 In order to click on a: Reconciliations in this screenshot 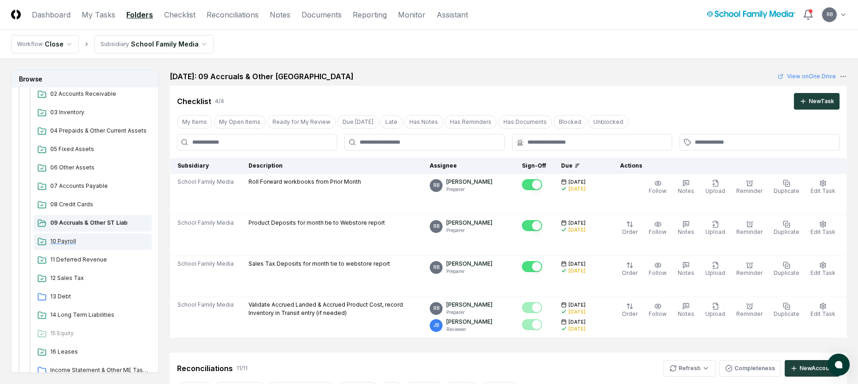, I will do `click(232, 15)`.